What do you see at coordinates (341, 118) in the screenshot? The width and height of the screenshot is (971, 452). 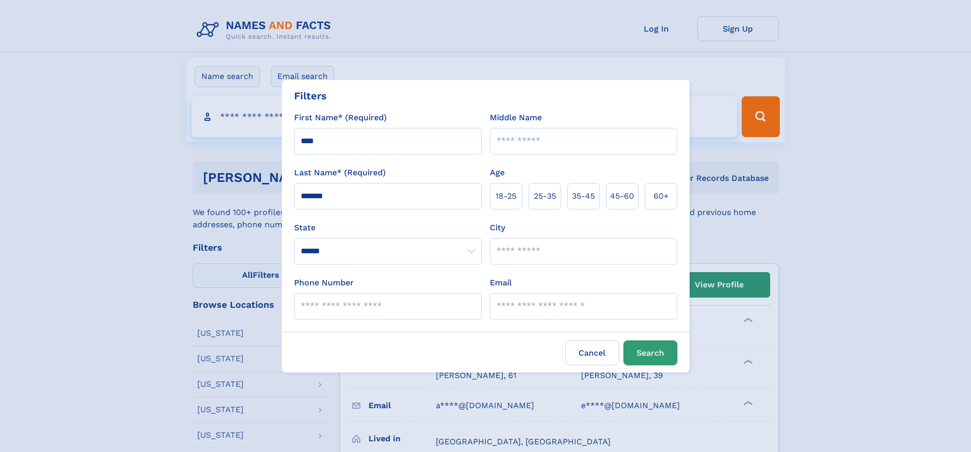 I see `label: First Name* (Required)` at bounding box center [341, 118].